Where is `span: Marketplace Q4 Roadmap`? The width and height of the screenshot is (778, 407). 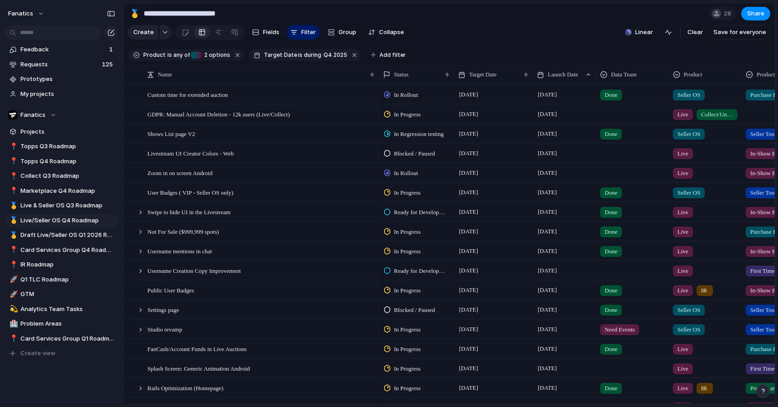 span: Marketplace Q4 Roadmap is located at coordinates (68, 191).